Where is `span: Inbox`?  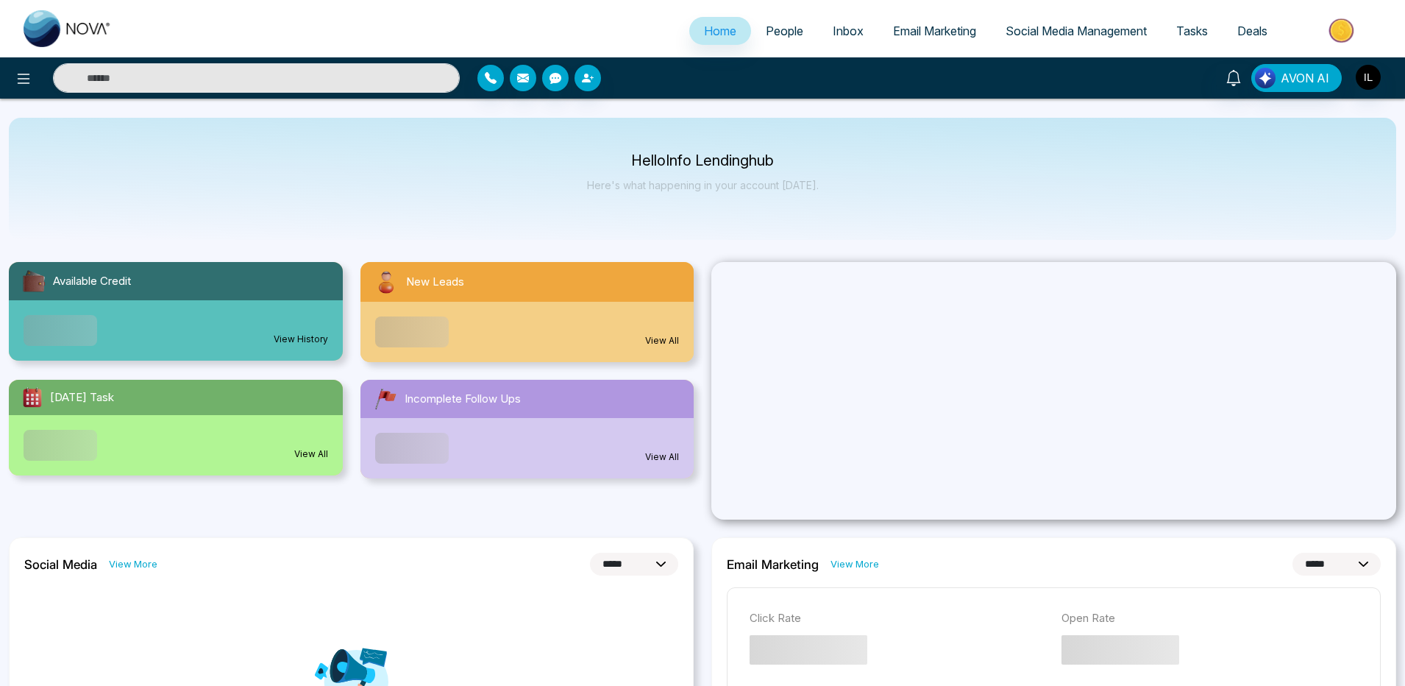
span: Inbox is located at coordinates (848, 31).